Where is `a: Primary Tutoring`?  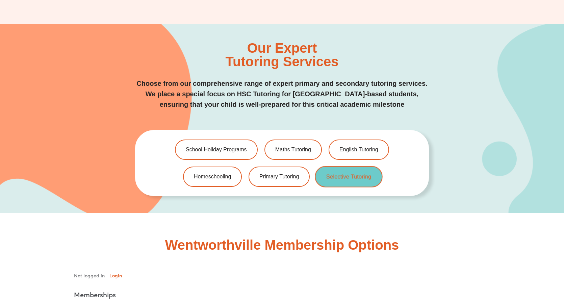 a: Primary Tutoring is located at coordinates (279, 177).